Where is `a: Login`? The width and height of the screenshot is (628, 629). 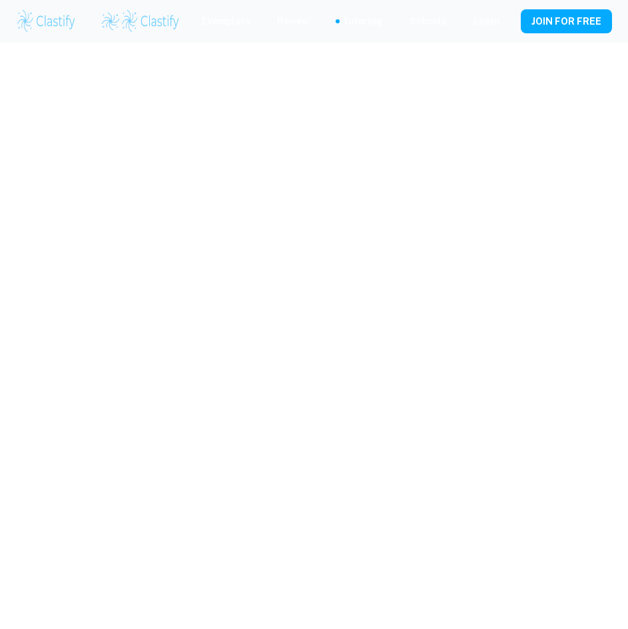
a: Login is located at coordinates (486, 21).